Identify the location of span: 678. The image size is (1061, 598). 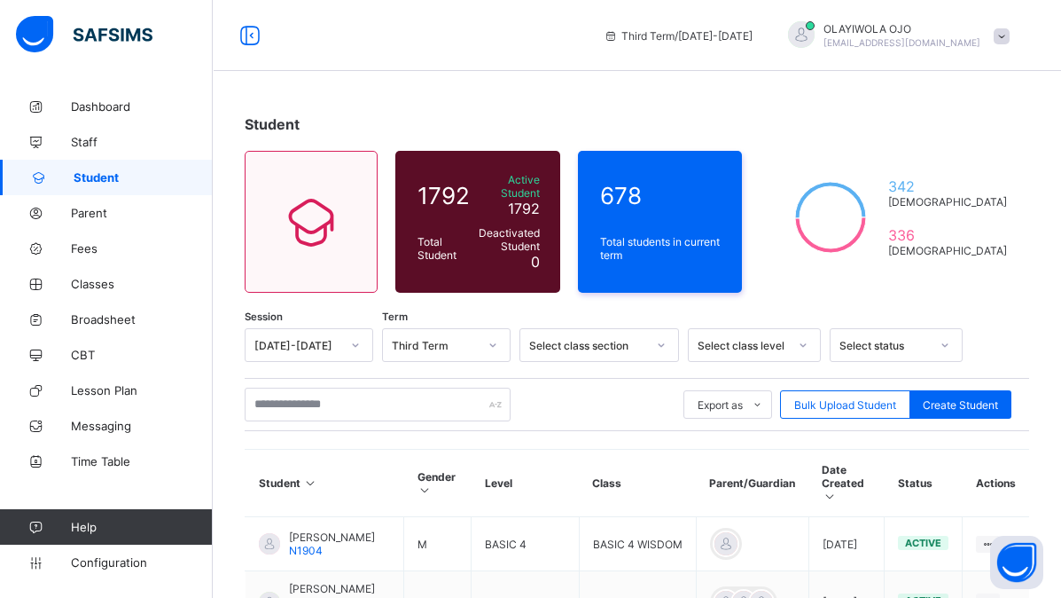
(661, 195).